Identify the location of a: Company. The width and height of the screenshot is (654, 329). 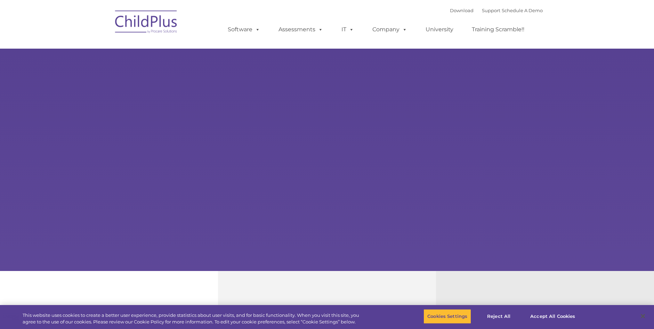
(390, 30).